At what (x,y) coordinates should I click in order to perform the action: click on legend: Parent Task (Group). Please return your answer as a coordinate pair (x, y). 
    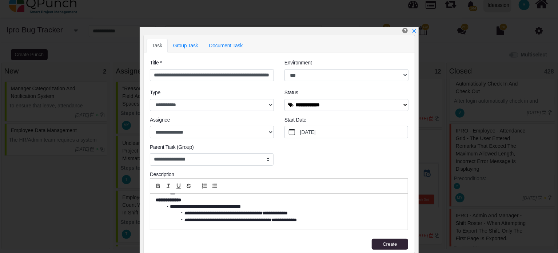
    Looking at the image, I should click on (212, 148).